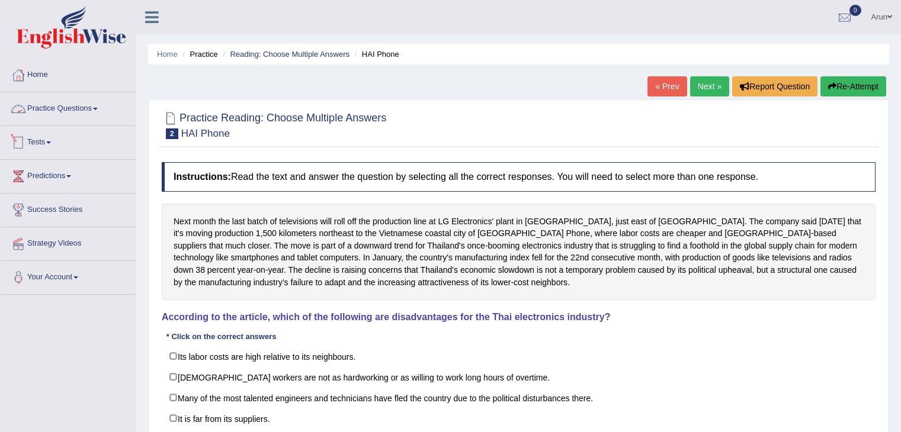  I want to click on a: Practice Questions, so click(68, 107).